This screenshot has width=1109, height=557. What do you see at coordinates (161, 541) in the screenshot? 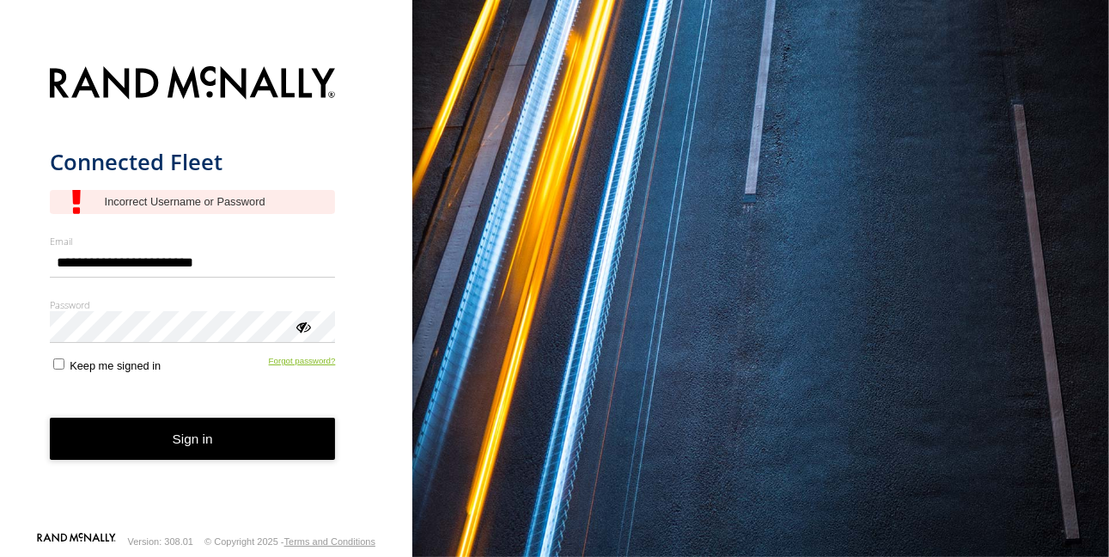
I see `div: Version: 308.01` at bounding box center [161, 541].